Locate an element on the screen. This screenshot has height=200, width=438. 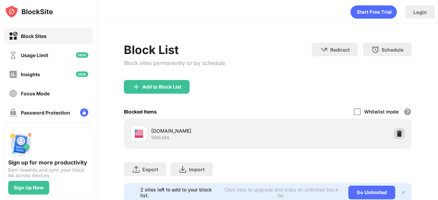
div: Login is located at coordinates (420, 12).